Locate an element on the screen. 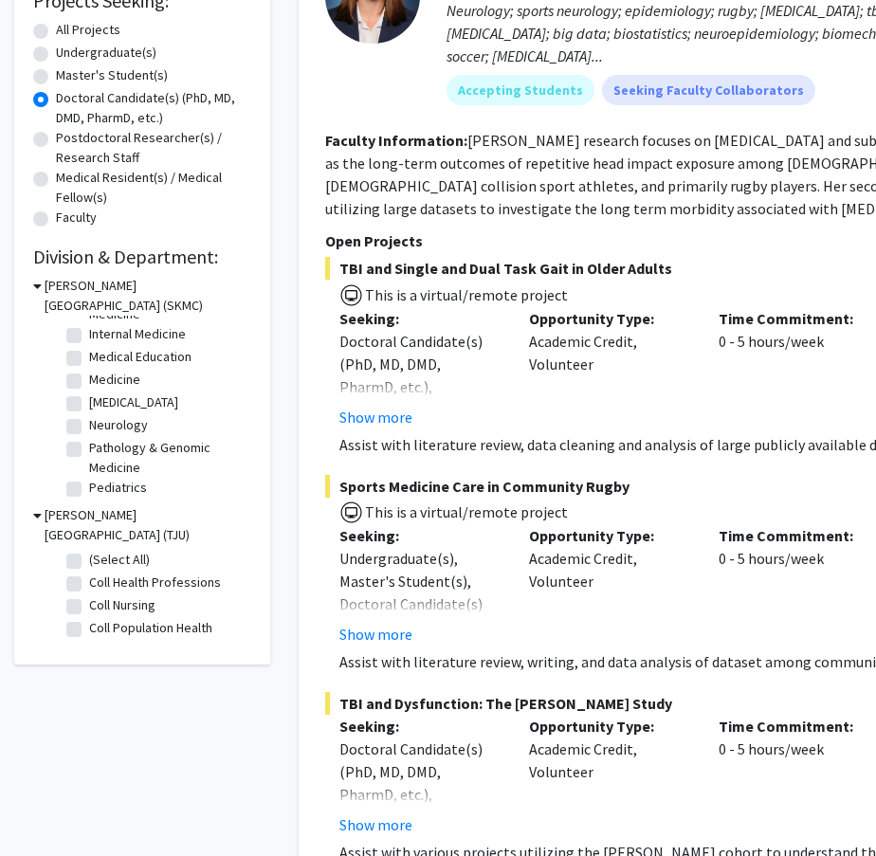 This screenshot has height=856, width=876. label: Doctoral Candidate(s) (PhD, MD, DMD, PharmD, etc.) is located at coordinates (154, 108).